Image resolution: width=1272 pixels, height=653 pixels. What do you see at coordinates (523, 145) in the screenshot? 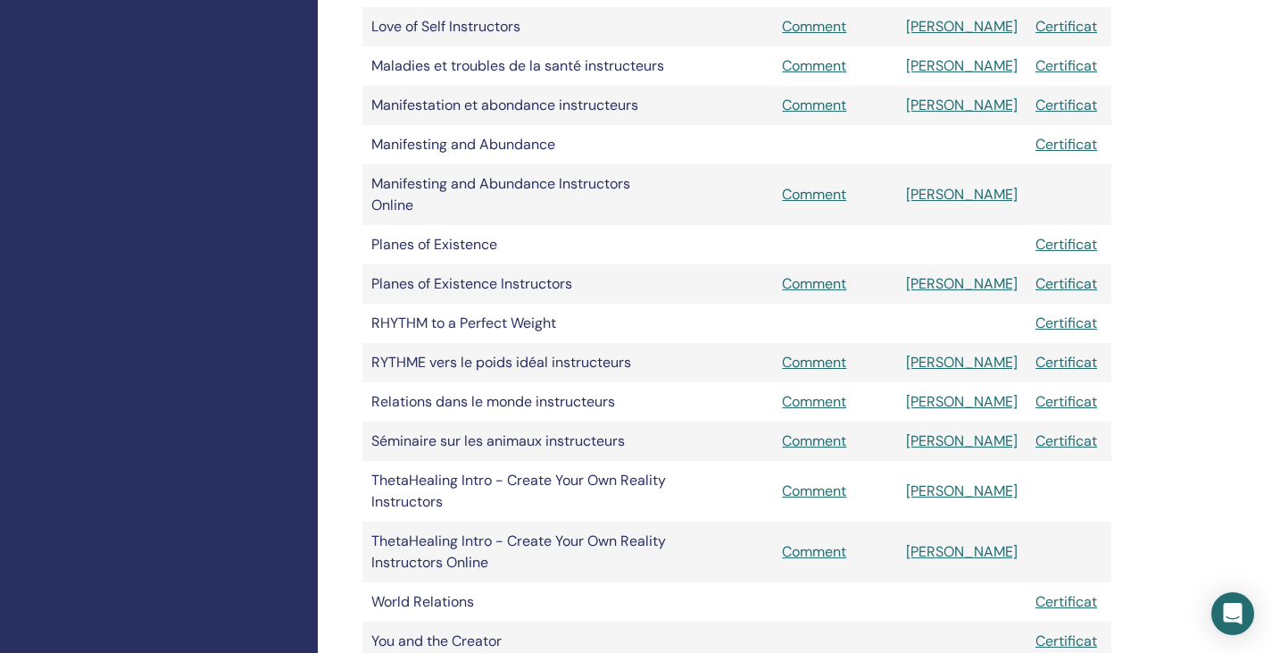
I see `td: Manifesting and Abundance` at bounding box center [523, 145].